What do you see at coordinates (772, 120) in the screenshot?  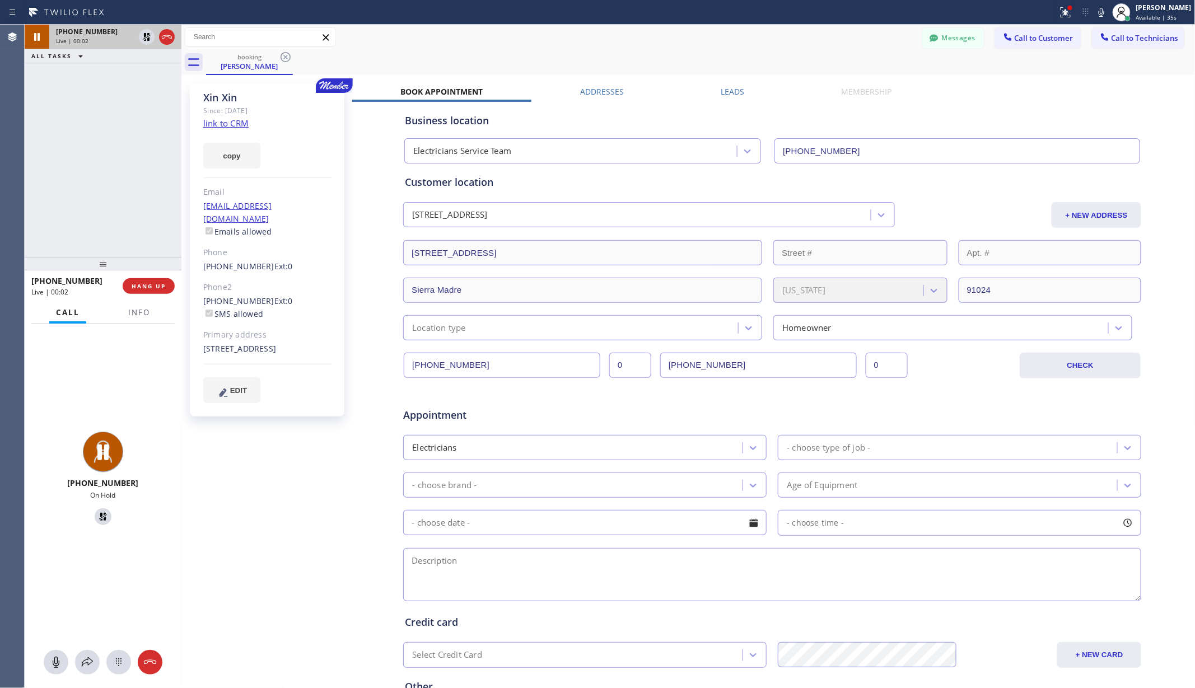 I see `div: Business location` at bounding box center [772, 120].